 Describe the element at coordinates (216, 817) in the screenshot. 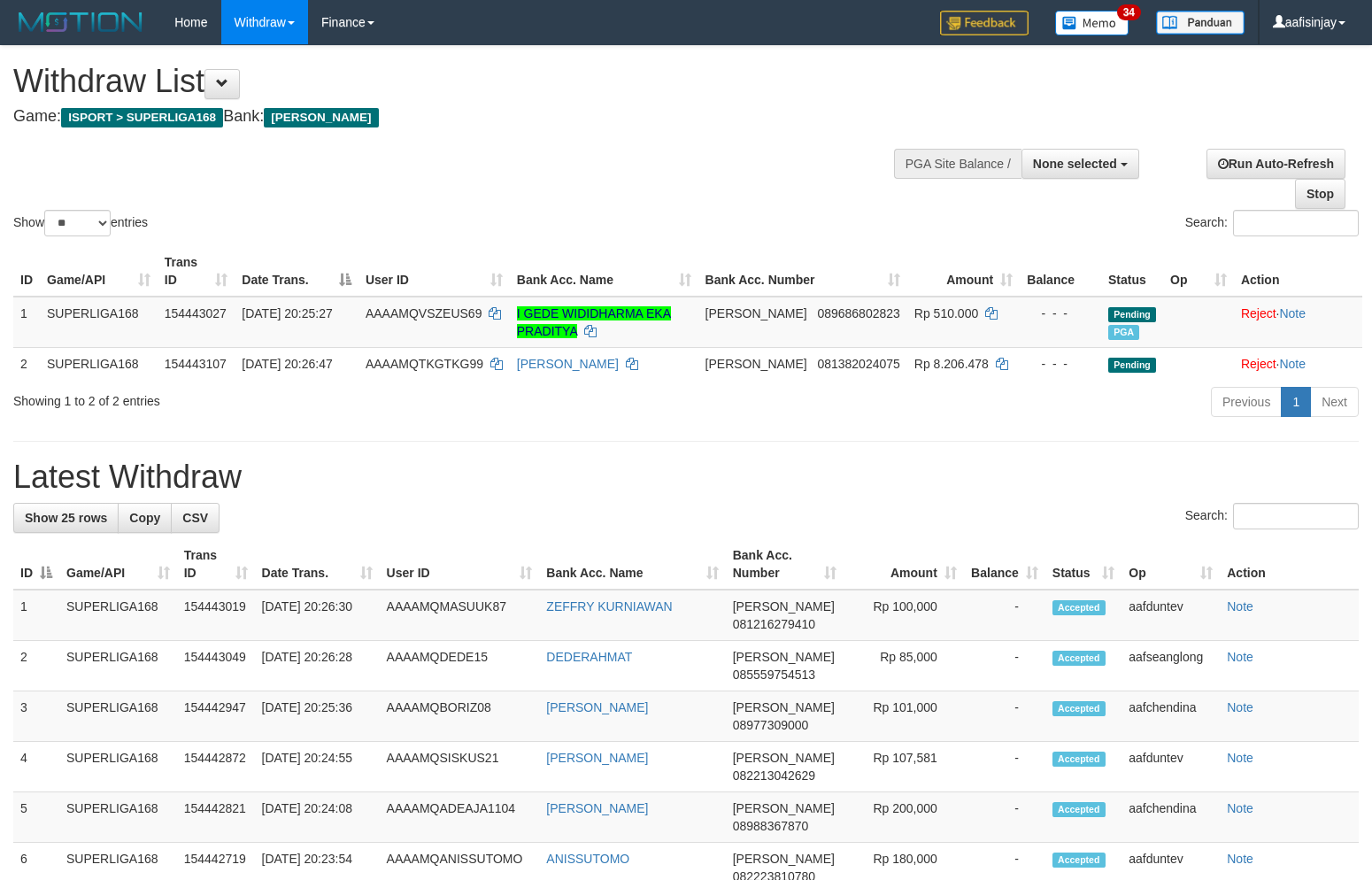

I see `td: 154442821` at that location.